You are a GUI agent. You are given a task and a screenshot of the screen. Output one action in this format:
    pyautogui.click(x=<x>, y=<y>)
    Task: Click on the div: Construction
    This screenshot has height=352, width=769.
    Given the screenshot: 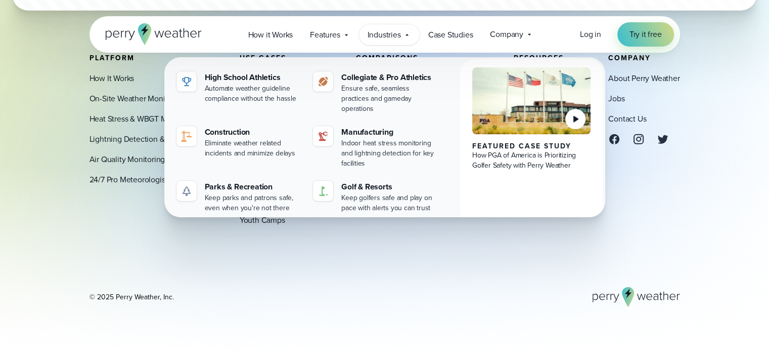 What is the action you would take?
    pyautogui.click(x=253, y=132)
    